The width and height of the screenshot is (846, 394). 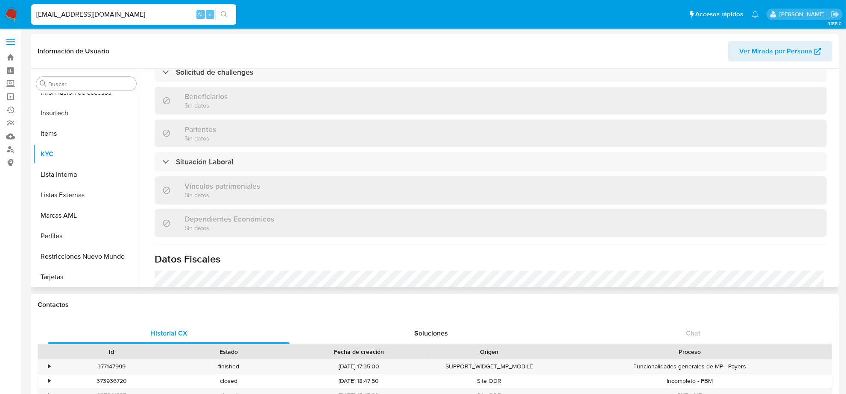 What do you see at coordinates (86, 154) in the screenshot?
I see `button: KYC` at bounding box center [86, 154].